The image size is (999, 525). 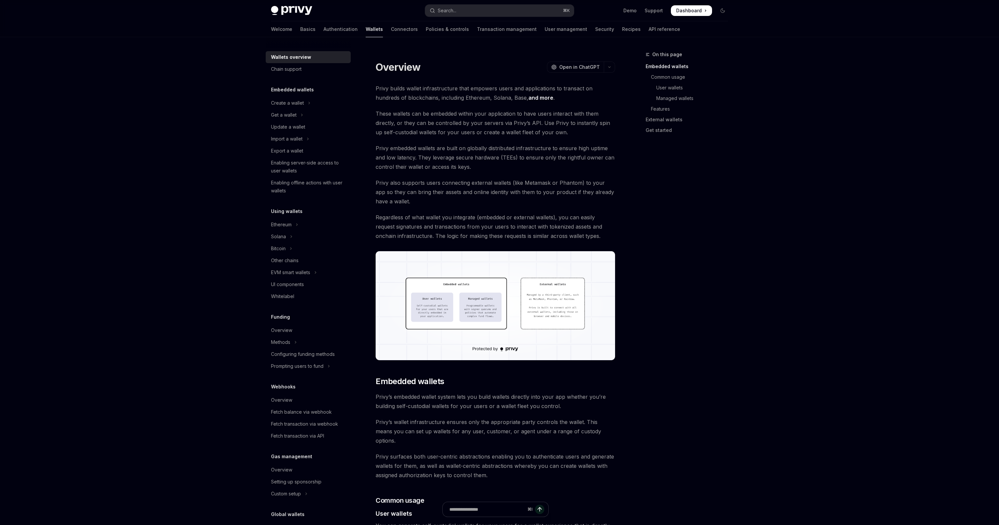 I want to click on a: UI components, so click(x=308, y=284).